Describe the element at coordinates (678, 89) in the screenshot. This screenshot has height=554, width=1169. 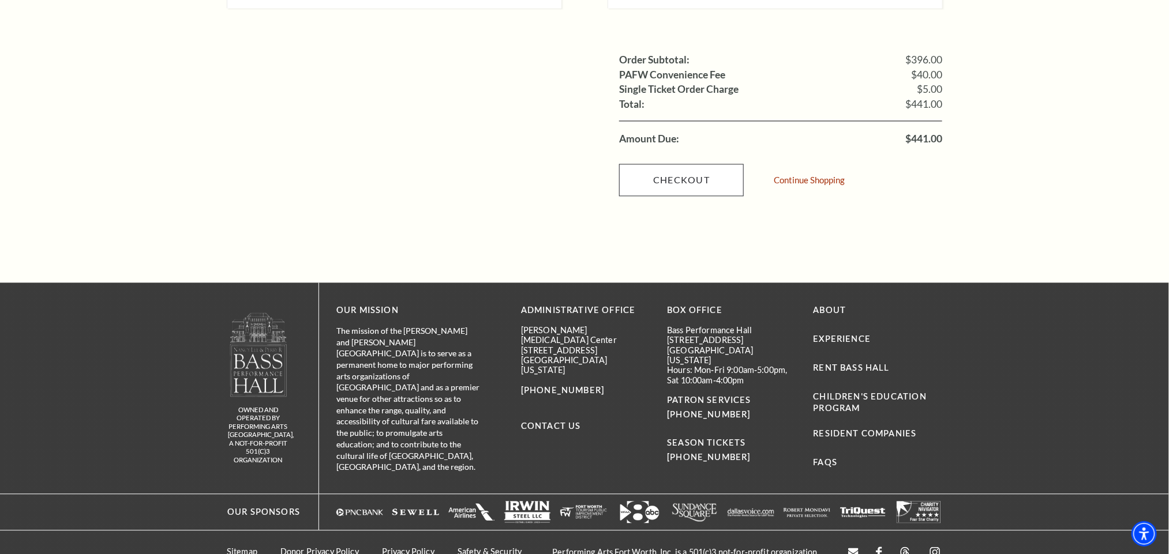
I see `label: Single Ticket Order Charge` at that location.